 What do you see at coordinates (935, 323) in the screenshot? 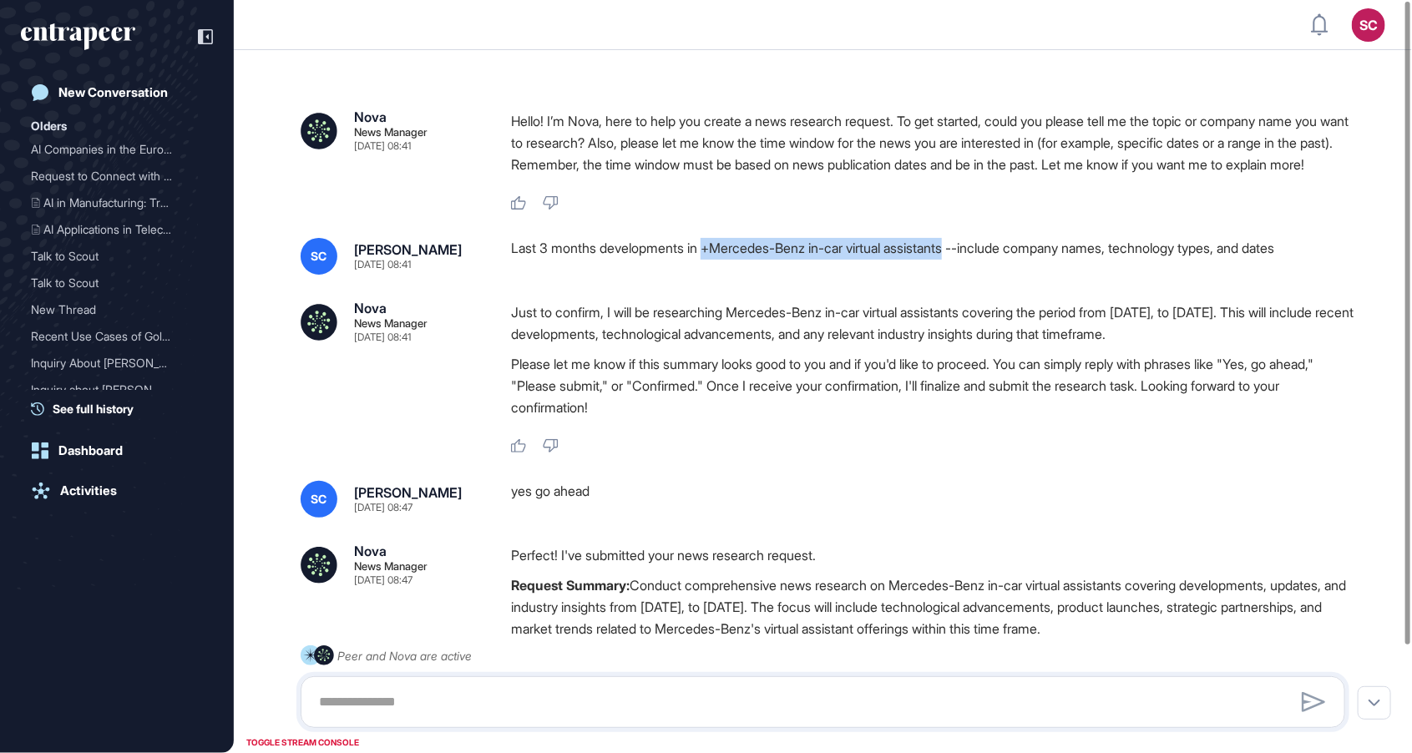
I see `p: Just to confirm, I will be researching Mercedes-Benz in-car virtual assistants covering the perio...` at bounding box center [935, 323].